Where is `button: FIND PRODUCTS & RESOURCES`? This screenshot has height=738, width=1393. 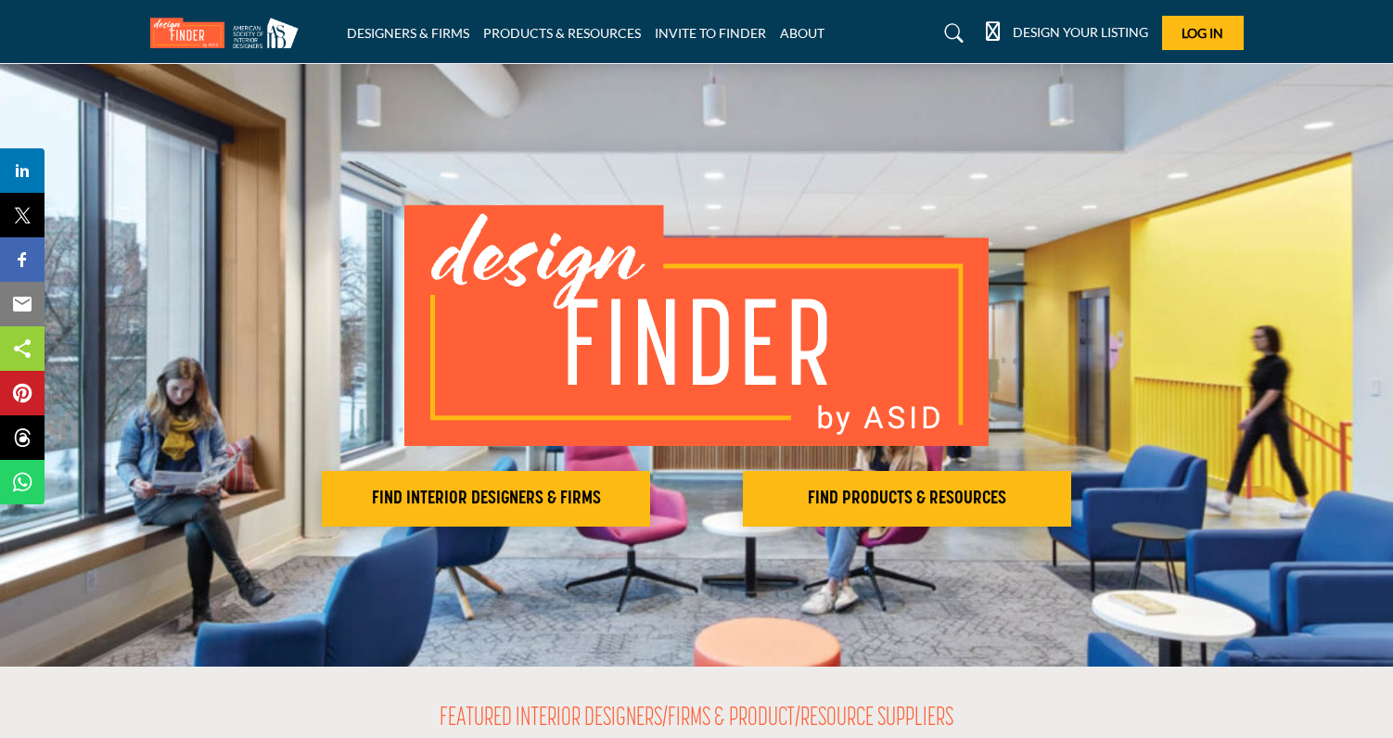 button: FIND PRODUCTS & RESOURCES is located at coordinates (907, 499).